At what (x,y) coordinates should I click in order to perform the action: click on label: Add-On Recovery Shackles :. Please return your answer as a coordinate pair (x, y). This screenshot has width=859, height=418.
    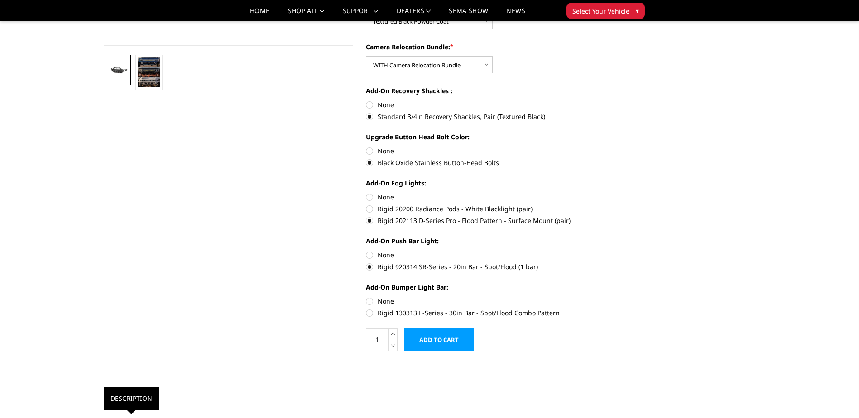
    Looking at the image, I should click on (491, 91).